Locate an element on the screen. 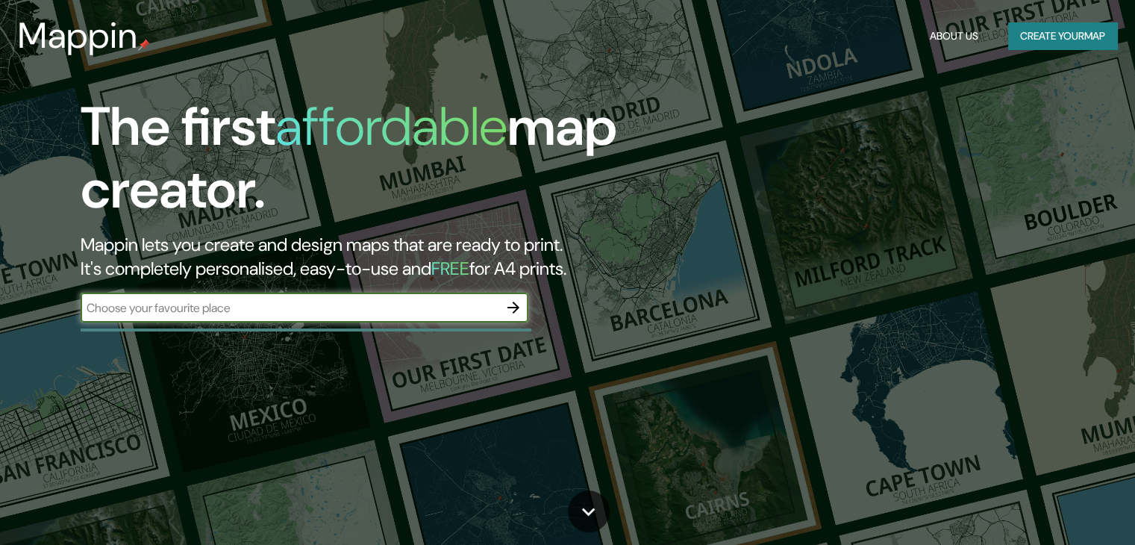  h1: The first map creator. is located at coordinates (364, 164).